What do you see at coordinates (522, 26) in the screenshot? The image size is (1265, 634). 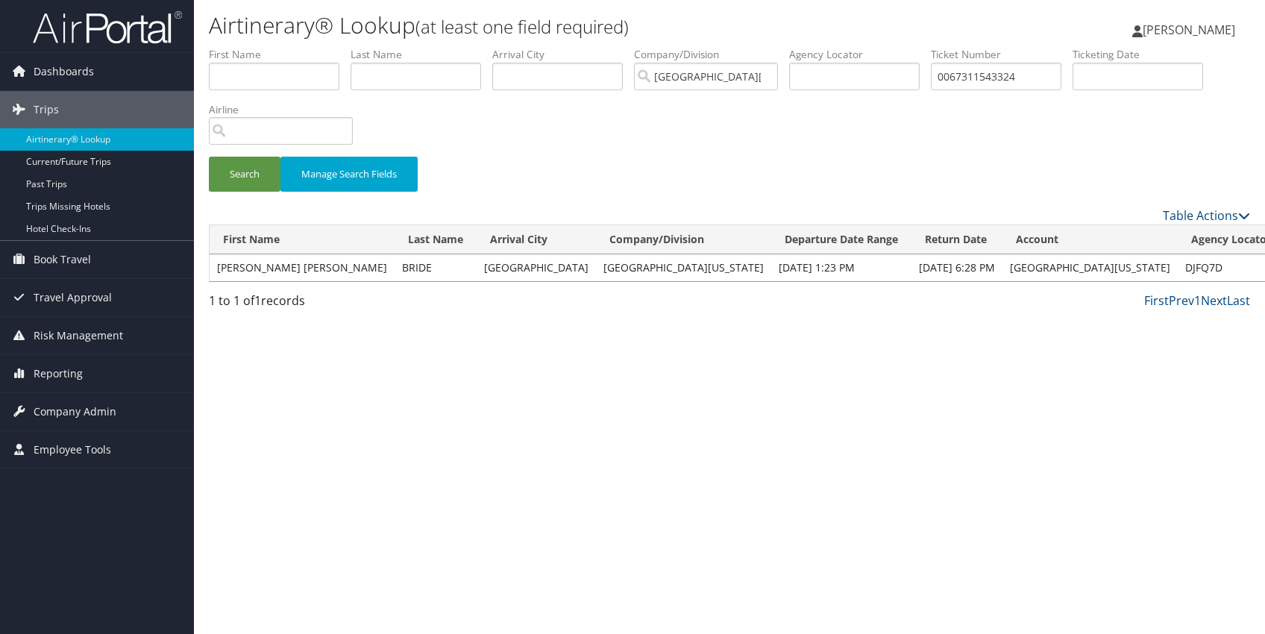 I see `small: (at least one field required)` at bounding box center [522, 26].